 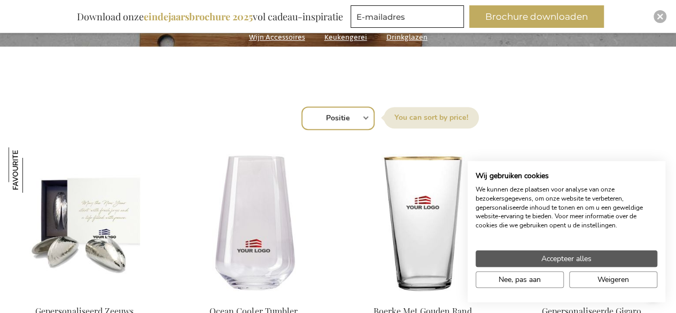 I want to click on a: Drinkglazen, so click(x=407, y=37).